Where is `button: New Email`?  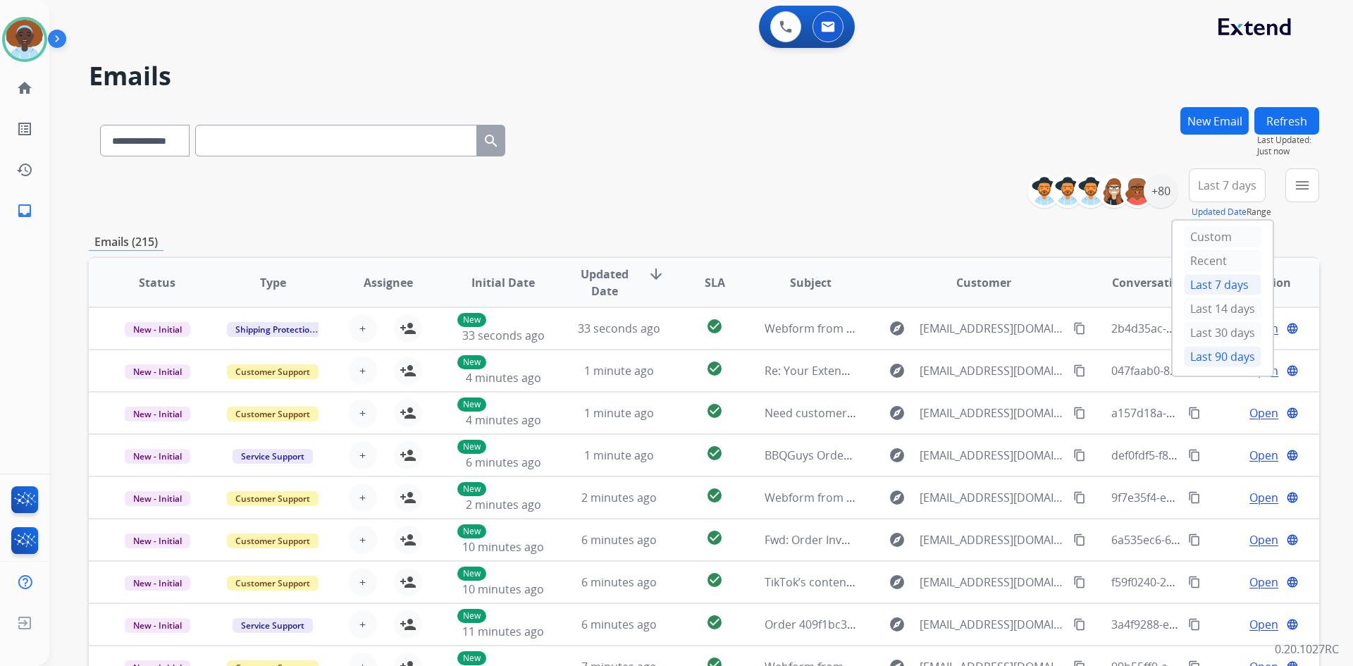
button: New Email is located at coordinates (1214, 120).